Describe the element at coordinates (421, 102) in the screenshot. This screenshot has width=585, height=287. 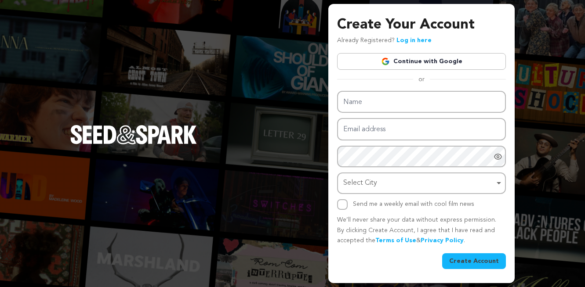
I see `input: Name` at that location.